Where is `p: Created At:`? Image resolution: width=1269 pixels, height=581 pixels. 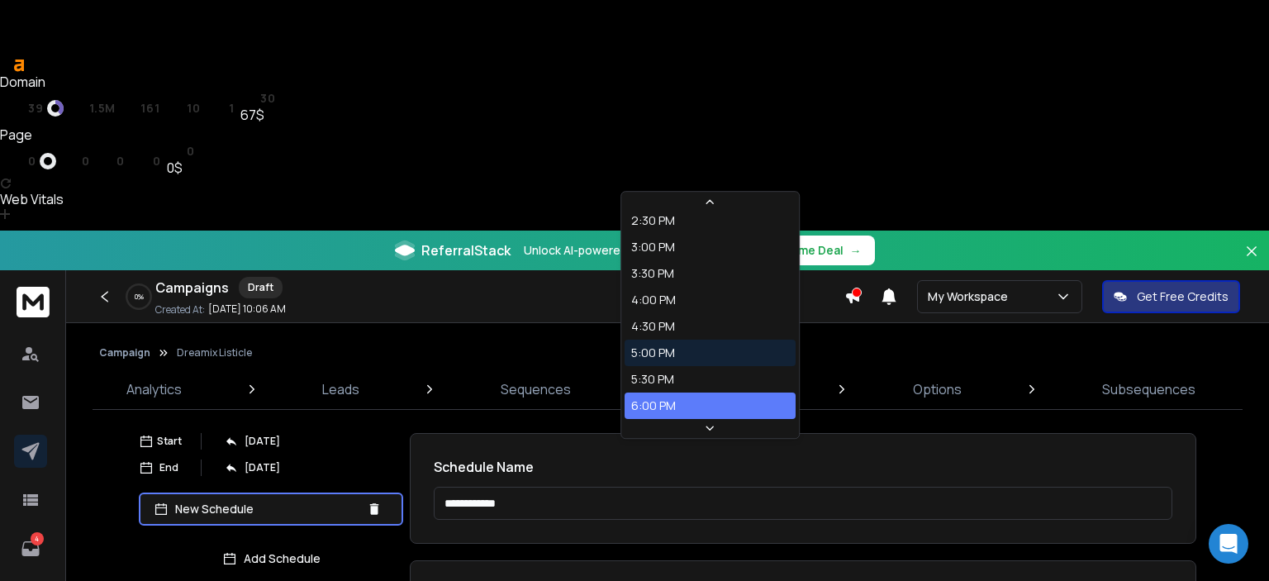 p: Created At: is located at coordinates (180, 310).